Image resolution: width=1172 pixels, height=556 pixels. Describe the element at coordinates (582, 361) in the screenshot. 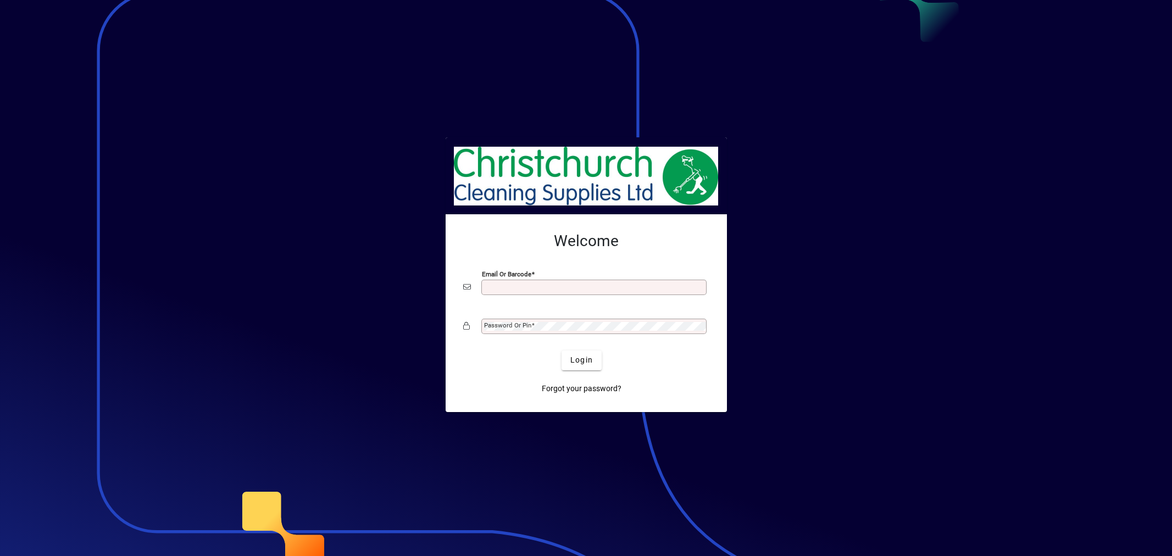

I see `button: Login` at that location.